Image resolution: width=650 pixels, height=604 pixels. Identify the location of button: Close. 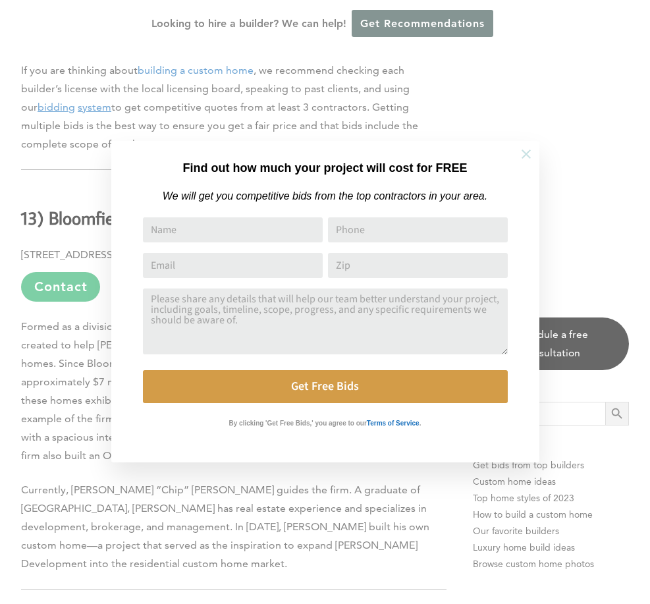
(526, 154).